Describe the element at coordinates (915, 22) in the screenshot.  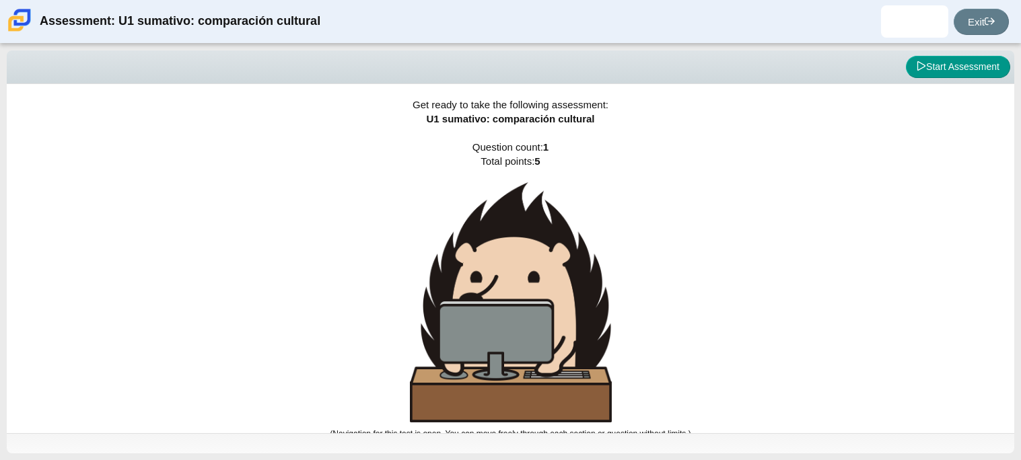
I see `img: andrea.luis.PsbQIa` at that location.